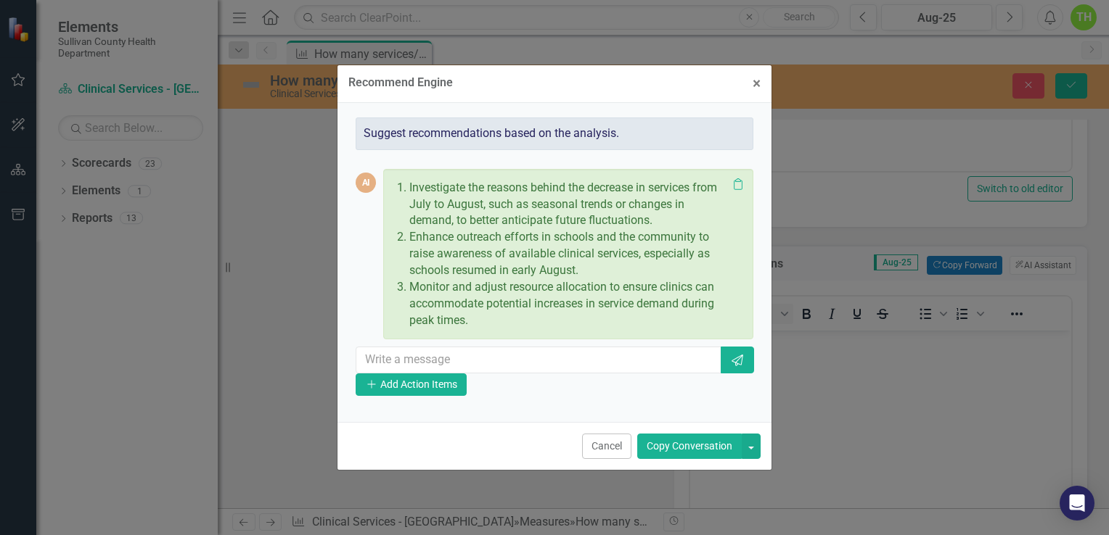  What do you see at coordinates (366, 183) in the screenshot?
I see `div: AI` at bounding box center [366, 183].